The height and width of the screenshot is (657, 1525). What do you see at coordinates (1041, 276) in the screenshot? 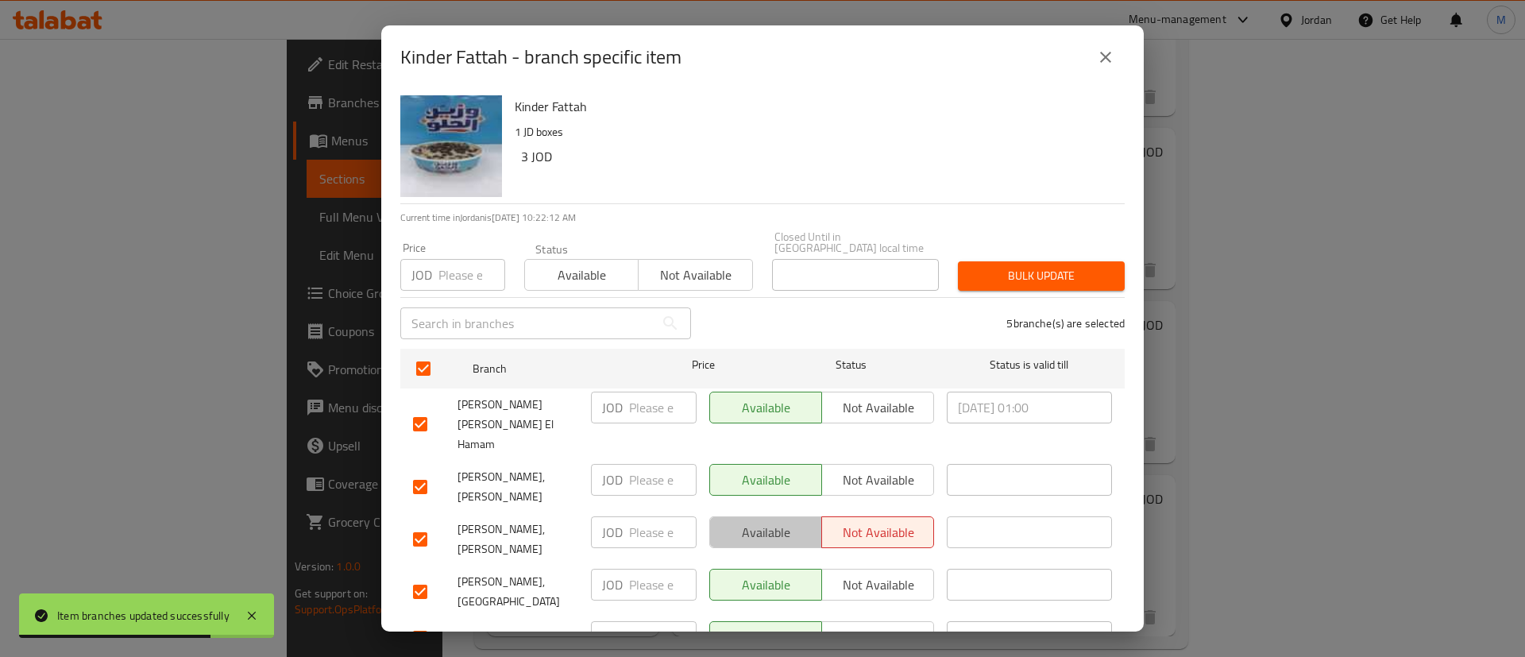
I see `span: Bulk update` at bounding box center [1041, 276].